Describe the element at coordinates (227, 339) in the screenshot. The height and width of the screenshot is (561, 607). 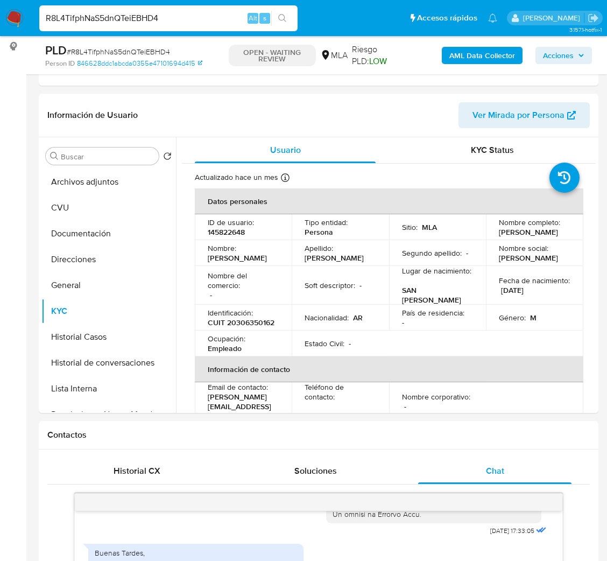
I see `p: Ocupación :` at that location.